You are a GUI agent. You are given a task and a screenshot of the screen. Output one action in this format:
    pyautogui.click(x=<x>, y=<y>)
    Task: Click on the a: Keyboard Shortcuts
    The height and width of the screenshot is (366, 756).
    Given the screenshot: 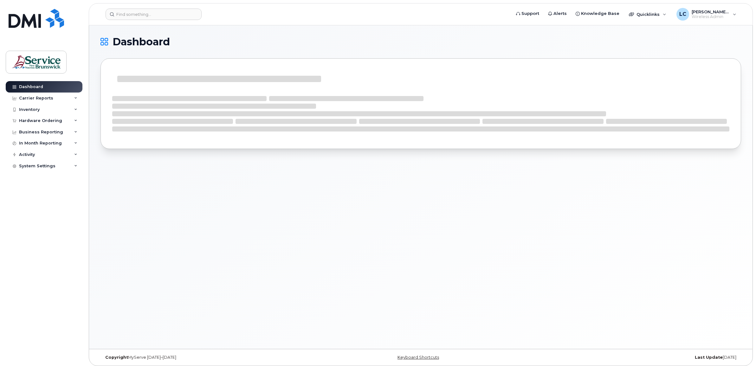 What is the action you would take?
    pyautogui.click(x=418, y=357)
    